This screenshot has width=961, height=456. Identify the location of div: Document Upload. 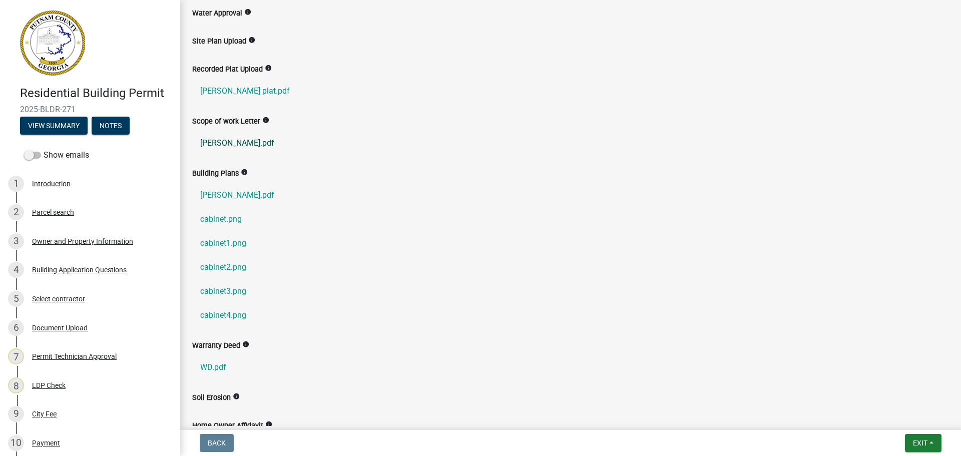
(60, 328).